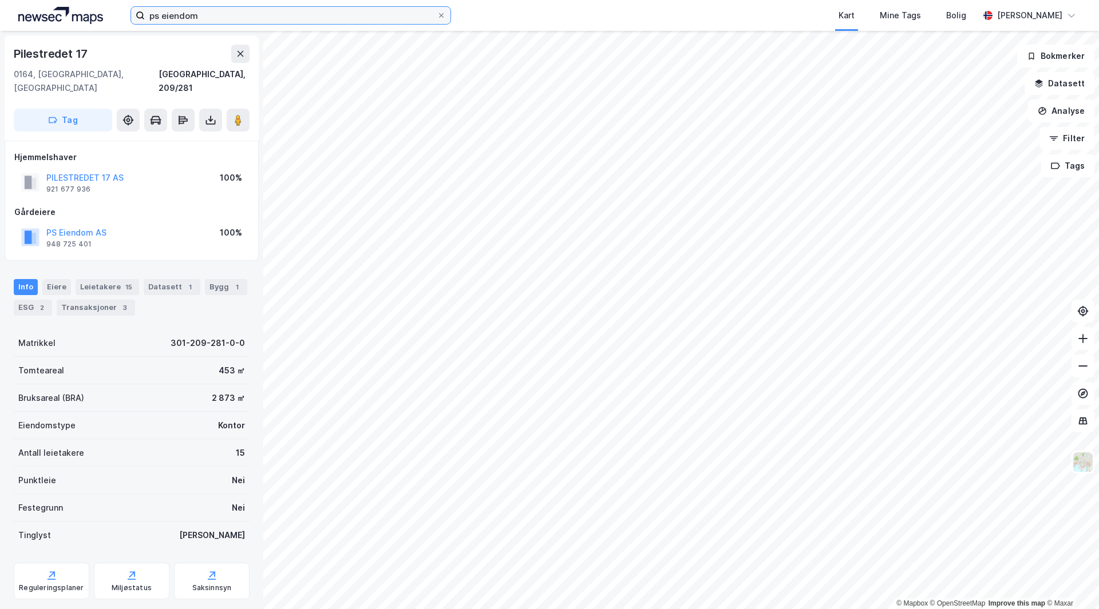  I want to click on div: Eiere, so click(57, 287).